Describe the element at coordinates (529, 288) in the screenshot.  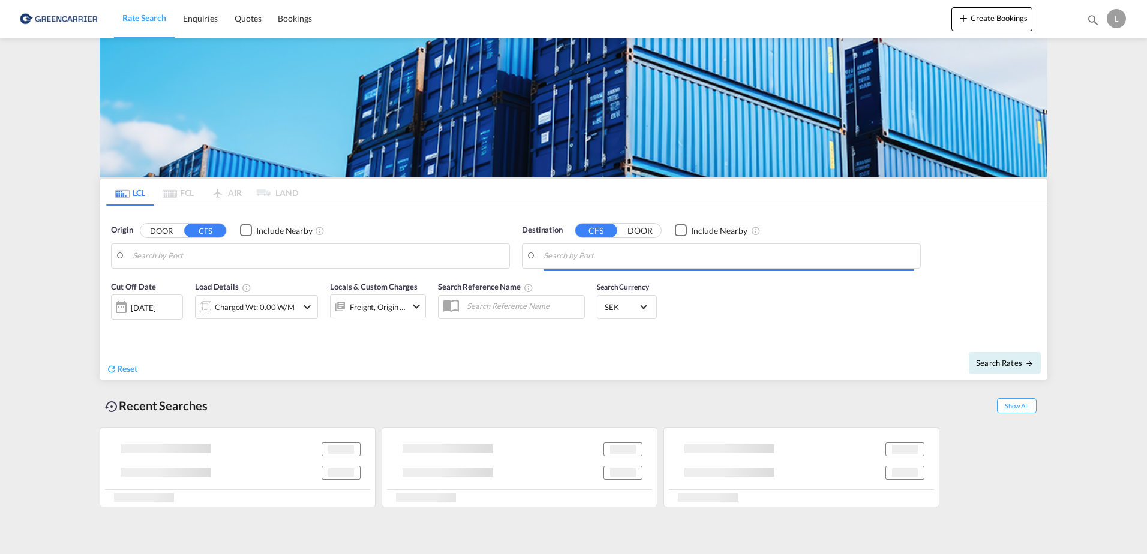
I see `md-icon: Your search will be saved by the below given name` at that location.